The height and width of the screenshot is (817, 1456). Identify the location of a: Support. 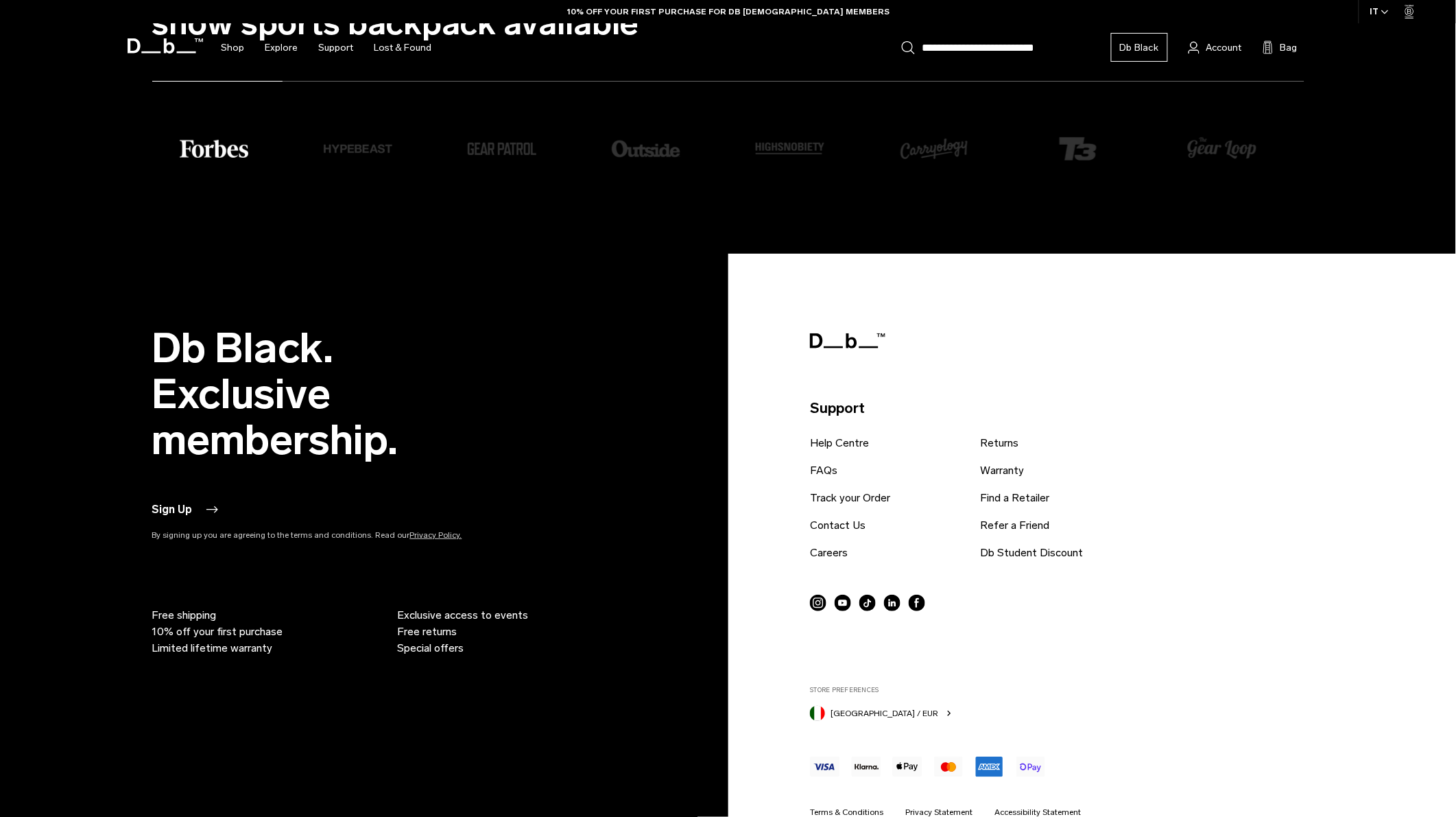
(336, 48).